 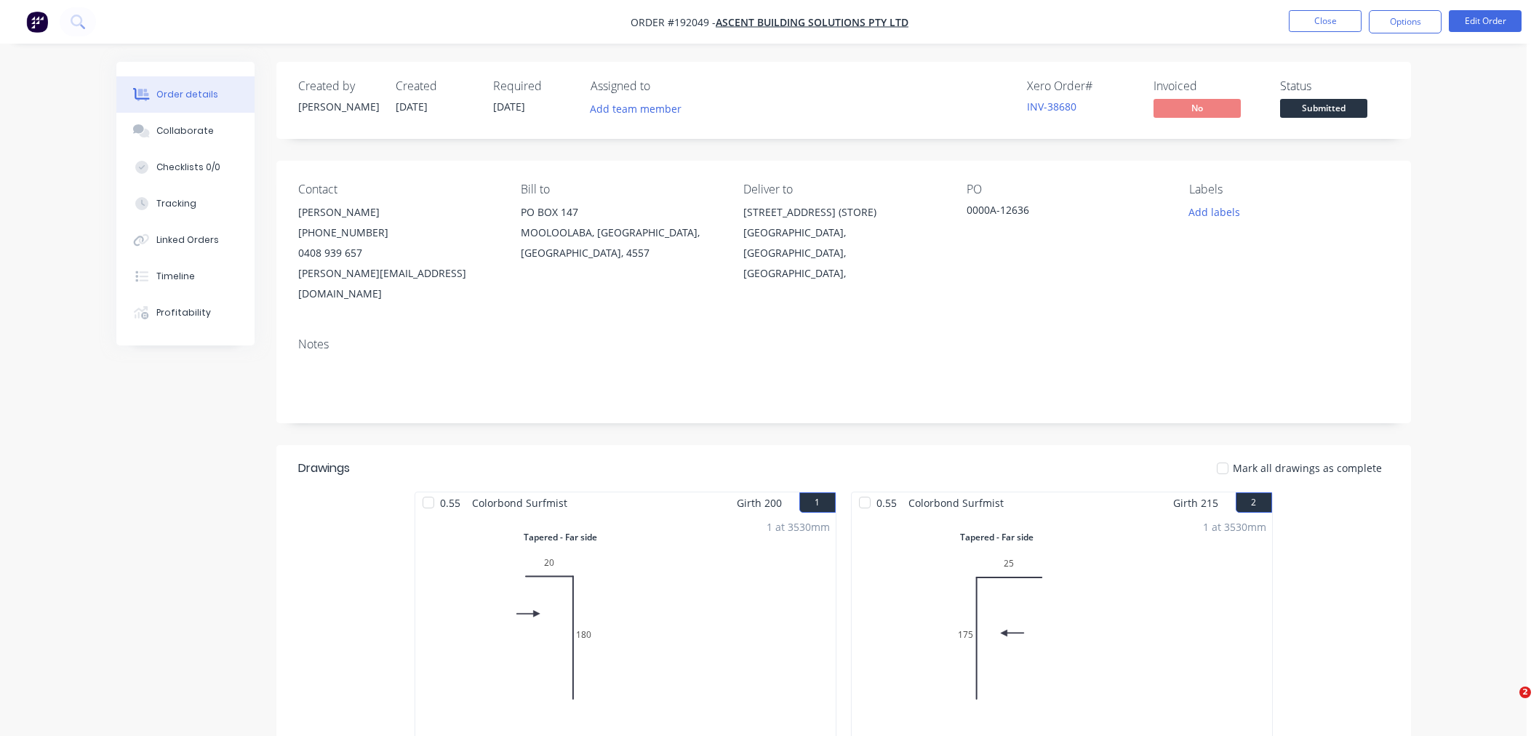 What do you see at coordinates (533, 86) in the screenshot?
I see `div: Required` at bounding box center [533, 86].